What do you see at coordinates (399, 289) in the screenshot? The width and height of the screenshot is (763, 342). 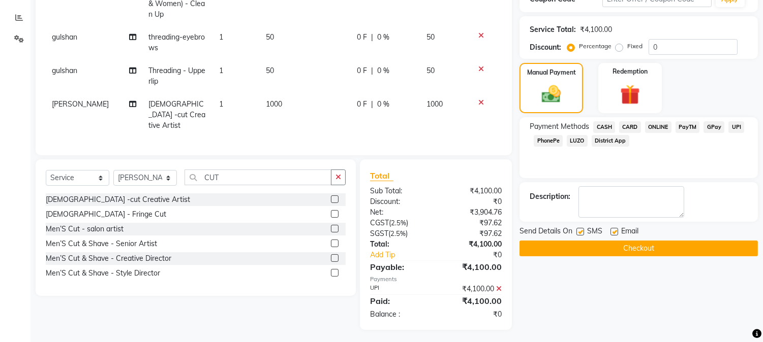 I see `div: UPI` at bounding box center [399, 289].